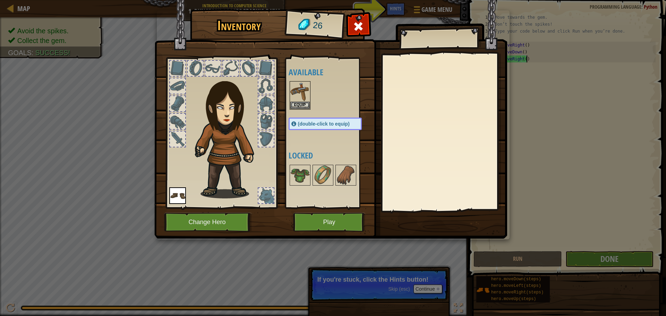 This screenshot has height=316, width=666. I want to click on h4: Locked, so click(332, 156).